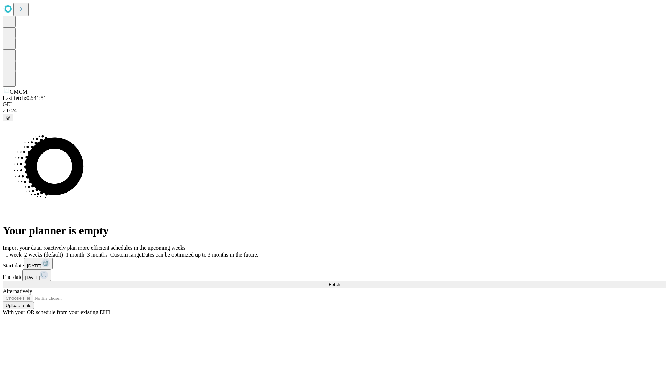 This screenshot has width=669, height=376. Describe the element at coordinates (57, 312) in the screenshot. I see `span: With your OR schedule from your existing EHR` at that location.